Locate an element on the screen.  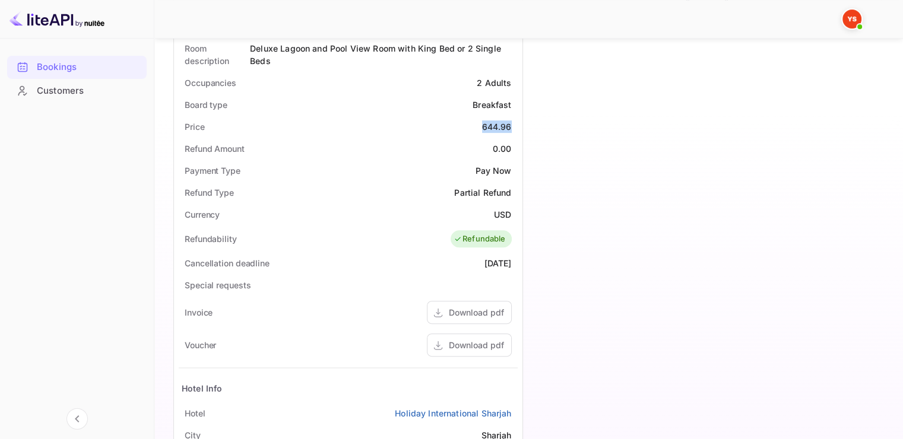
ya-tr-span: 2 Adults is located at coordinates (494, 83).